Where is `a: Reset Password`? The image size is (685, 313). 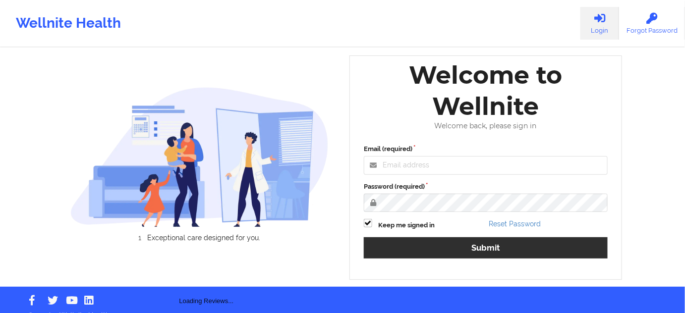 a: Reset Password is located at coordinates (515, 224).